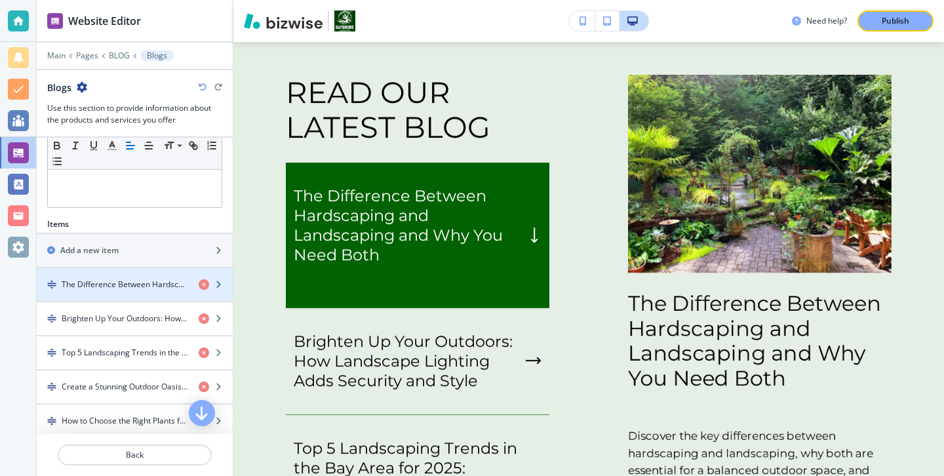 The width and height of the screenshot is (944, 476). What do you see at coordinates (55, 21) in the screenshot?
I see `img: editor icon` at bounding box center [55, 21].